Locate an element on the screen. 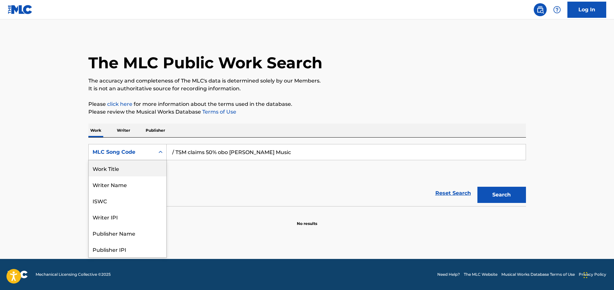 Image resolution: width=614 pixels, height=290 pixels. a: Privacy Policy is located at coordinates (592, 274).